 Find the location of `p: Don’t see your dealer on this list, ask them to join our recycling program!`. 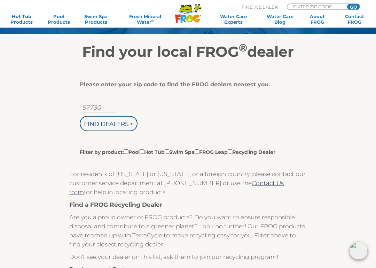

p: Don’t see your dealer on this list, ask them to join our recycling program! is located at coordinates (188, 257).